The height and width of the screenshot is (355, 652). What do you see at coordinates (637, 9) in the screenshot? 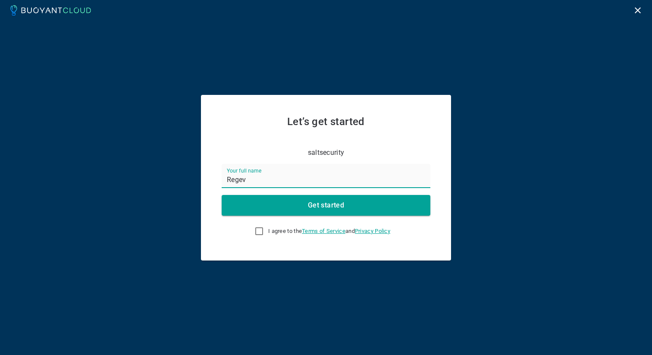
I see `a: Logout` at bounding box center [637, 9].